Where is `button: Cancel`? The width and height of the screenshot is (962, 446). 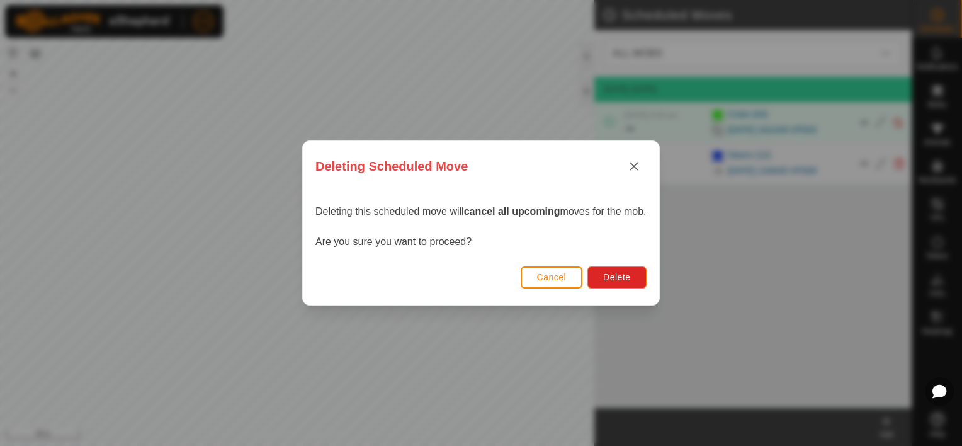 button: Cancel is located at coordinates (552, 277).